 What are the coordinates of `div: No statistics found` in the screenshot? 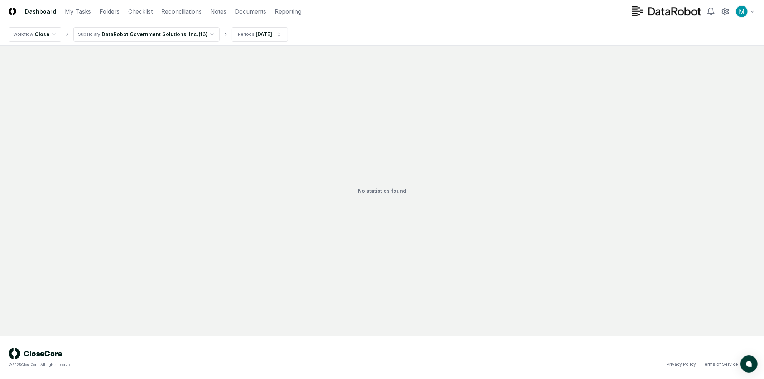 It's located at (382, 191).